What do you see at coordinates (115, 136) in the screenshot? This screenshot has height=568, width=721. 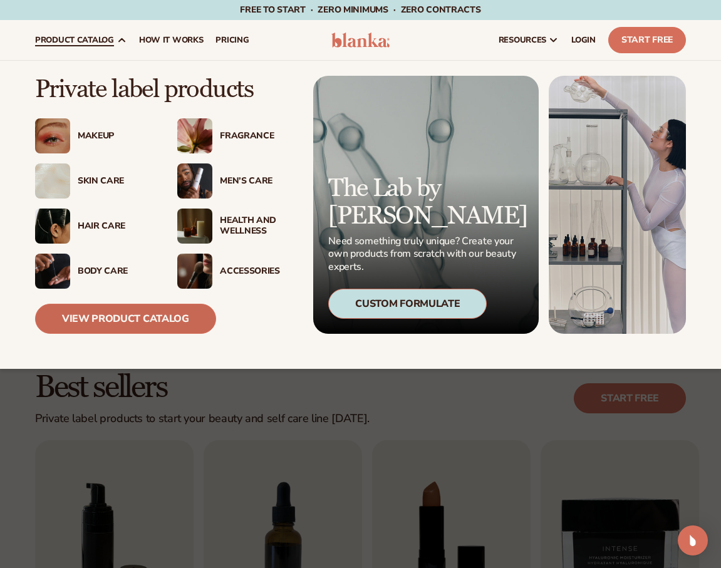 I see `div: Makeup` at bounding box center [115, 136].